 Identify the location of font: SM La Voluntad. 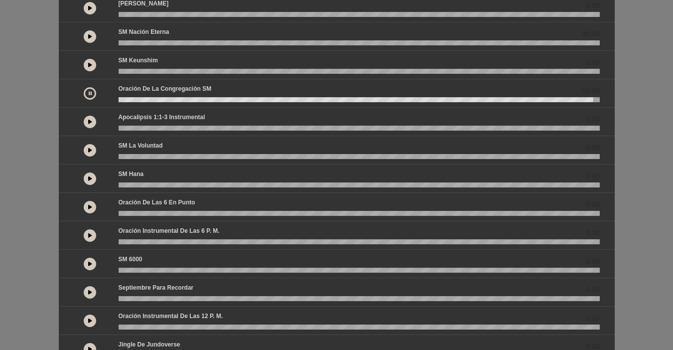
(140, 145).